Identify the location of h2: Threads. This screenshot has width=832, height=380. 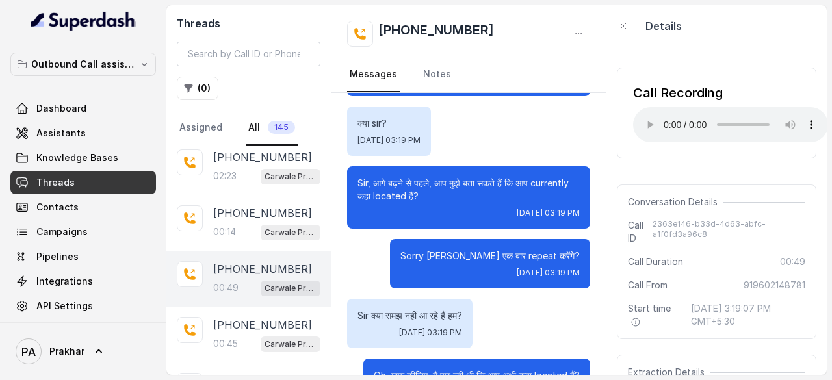
(248, 23).